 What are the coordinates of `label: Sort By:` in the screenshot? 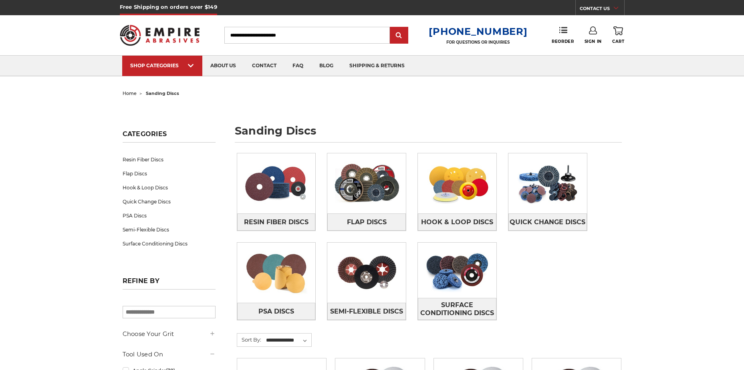 It's located at (249, 340).